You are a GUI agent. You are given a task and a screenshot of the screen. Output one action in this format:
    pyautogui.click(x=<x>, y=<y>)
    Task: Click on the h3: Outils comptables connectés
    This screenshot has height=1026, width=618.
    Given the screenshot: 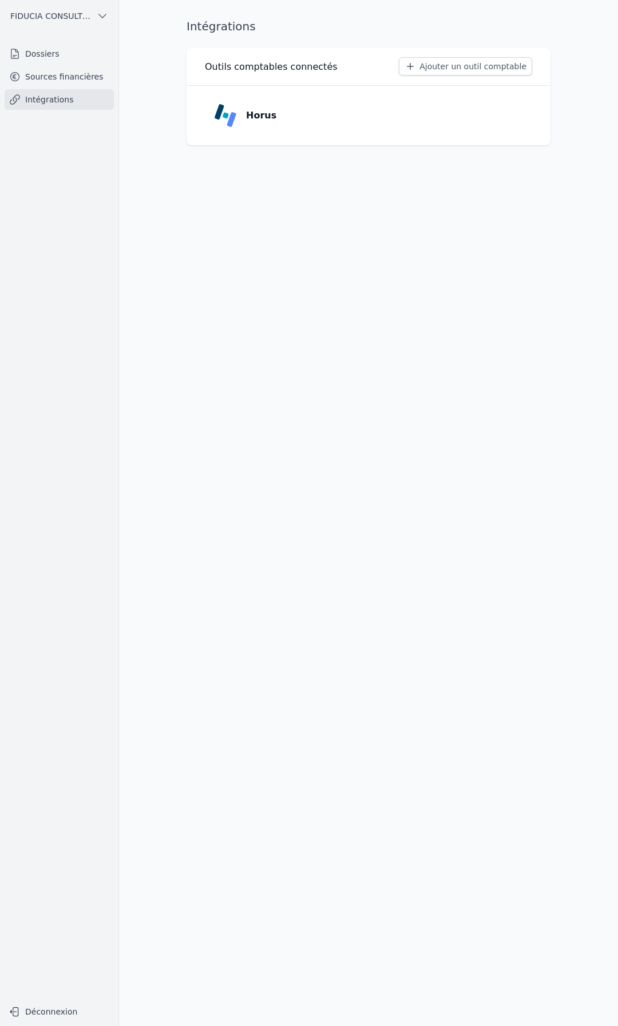 What is the action you would take?
    pyautogui.click(x=271, y=67)
    